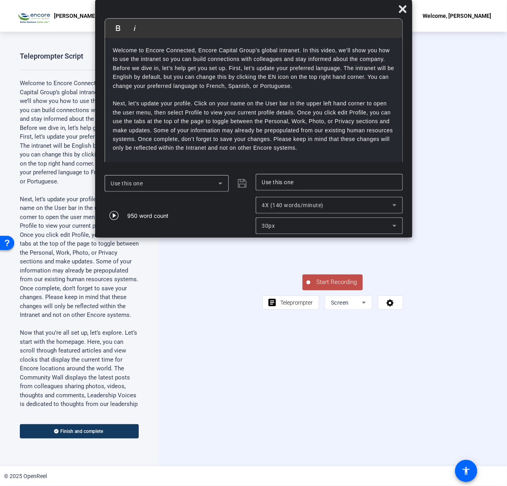 This screenshot has width=507, height=486. I want to click on span: Start Recording, so click(336, 282).